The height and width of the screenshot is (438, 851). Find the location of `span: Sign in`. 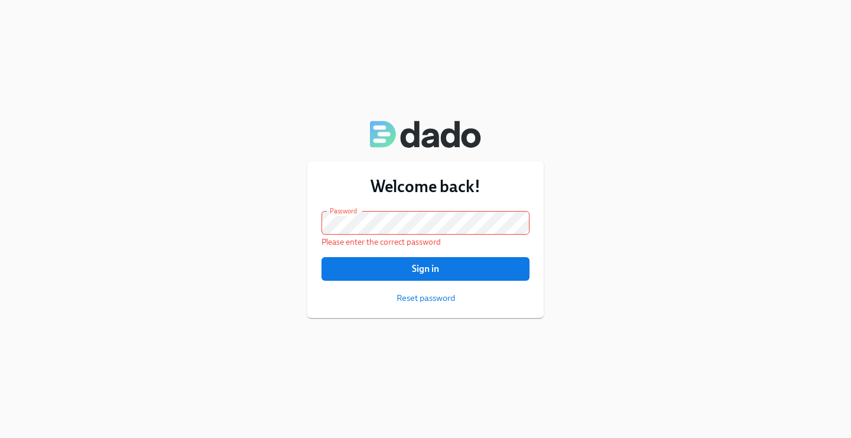

span: Sign in is located at coordinates (425, 269).